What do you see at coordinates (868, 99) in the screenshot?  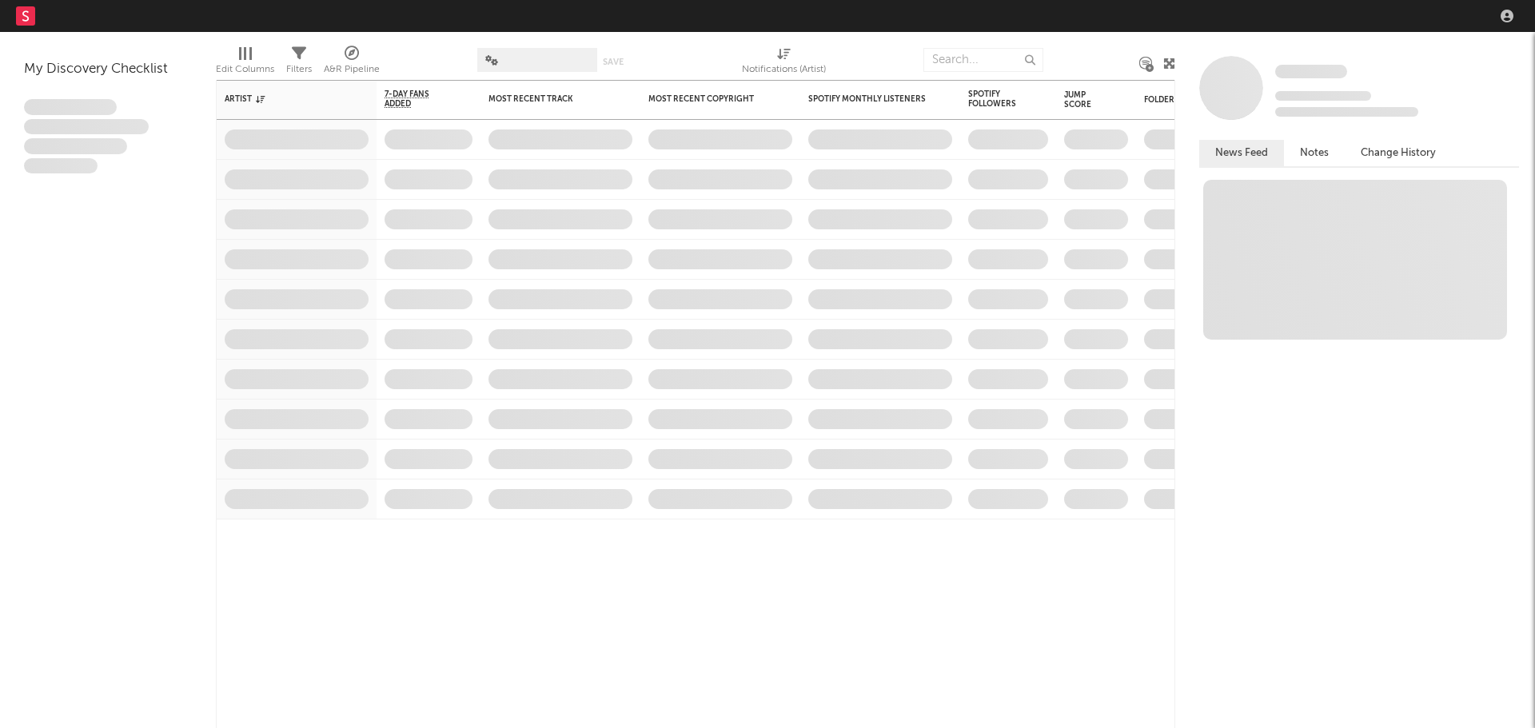 I see `div: Spotify Monthly Listeners` at bounding box center [868, 99].